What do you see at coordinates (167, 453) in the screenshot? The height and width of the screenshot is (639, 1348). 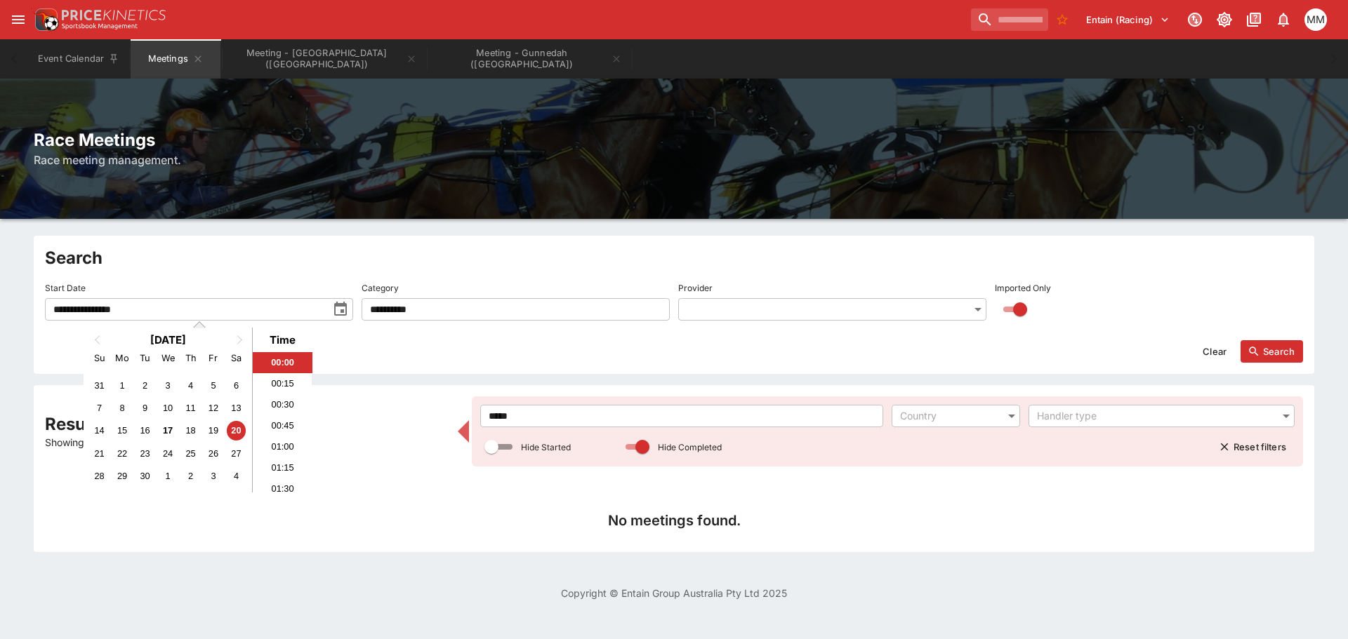 I see `div: Choose Wednesday, September 24th, 2025` at bounding box center [167, 453].